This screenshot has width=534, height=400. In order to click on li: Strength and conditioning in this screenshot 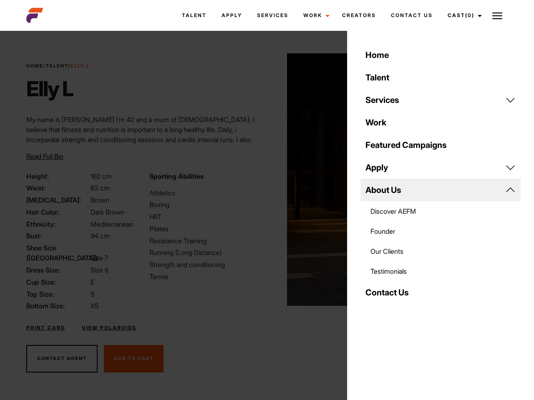, I will do `click(206, 265)`.